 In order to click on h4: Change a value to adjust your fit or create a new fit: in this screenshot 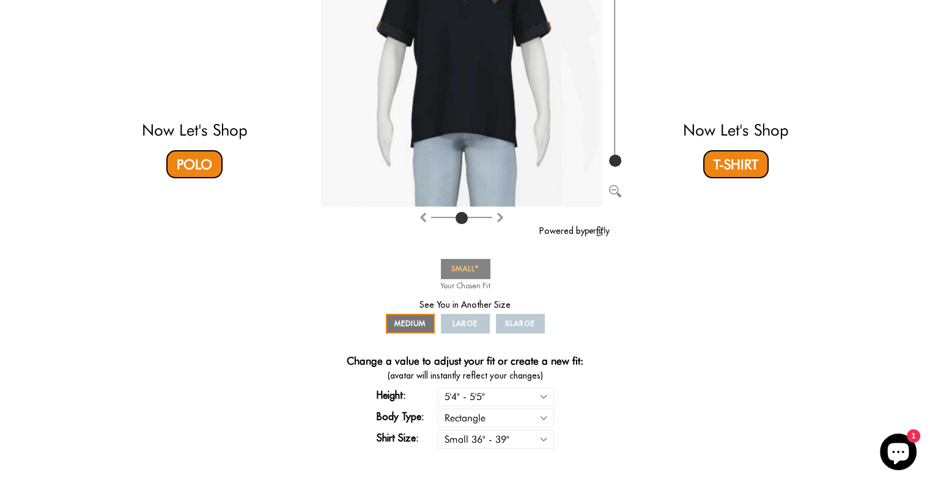, I will do `click(465, 362)`.